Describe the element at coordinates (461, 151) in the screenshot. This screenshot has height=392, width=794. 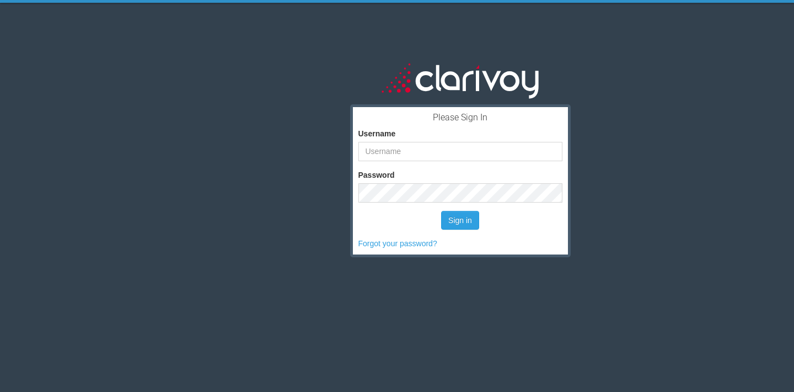
I see `input: Username` at that location.